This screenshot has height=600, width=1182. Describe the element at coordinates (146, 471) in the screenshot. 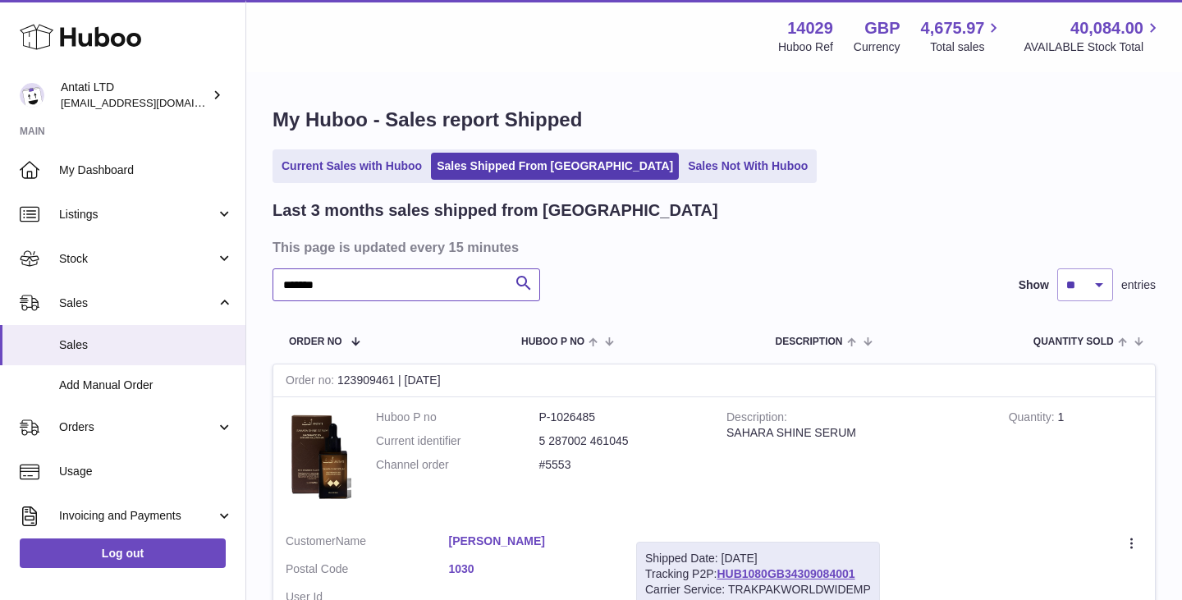

I see `span: Usage` at that location.